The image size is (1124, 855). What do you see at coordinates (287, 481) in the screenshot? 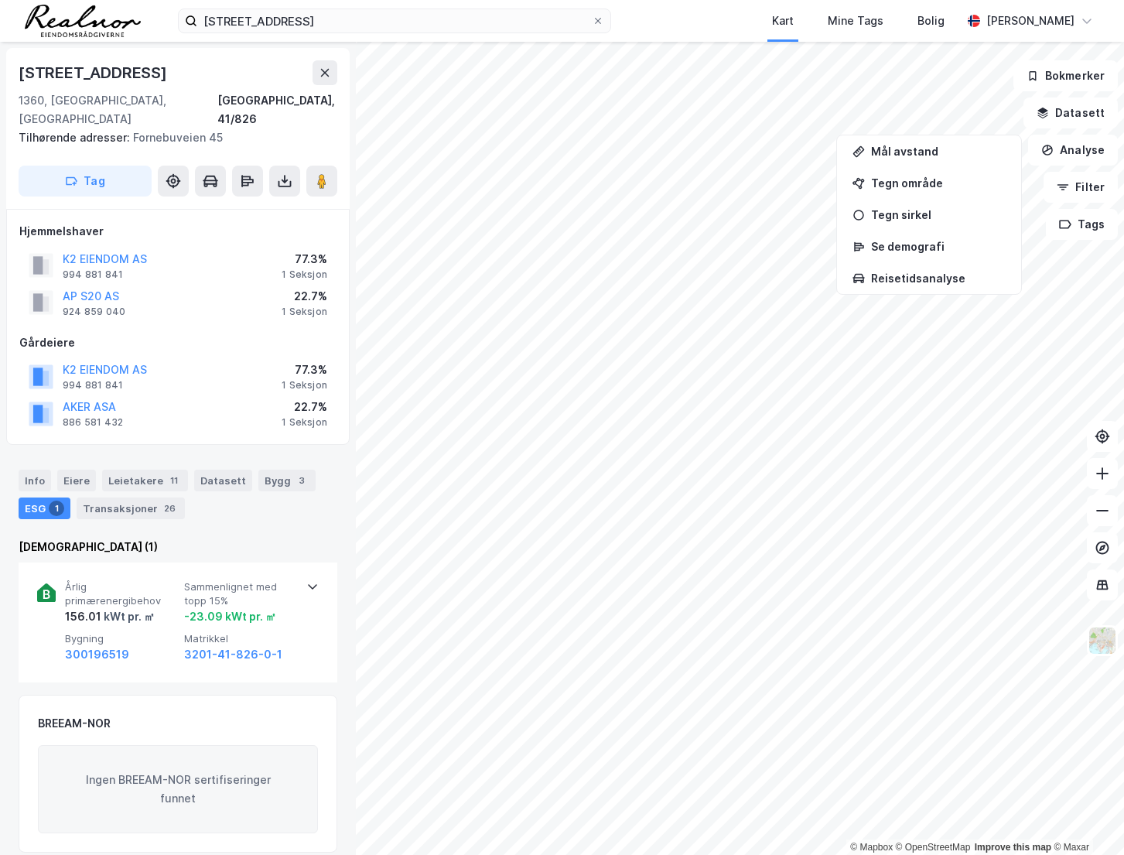
I see `div: Bygg` at bounding box center [287, 481].